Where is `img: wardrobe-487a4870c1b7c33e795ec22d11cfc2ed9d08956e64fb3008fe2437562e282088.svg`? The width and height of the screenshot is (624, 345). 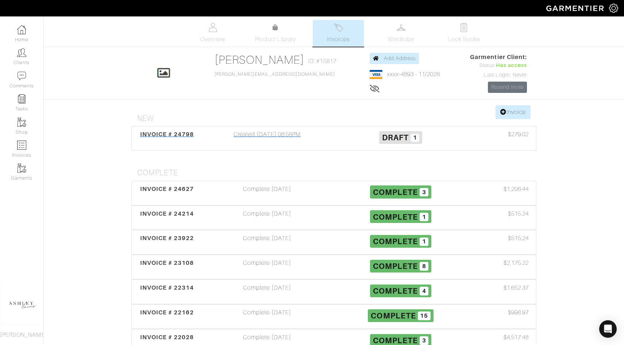
img: wardrobe-487a4870c1b7c33e795ec22d11cfc2ed9d08956e64fb3008fe2437562e282088.svg is located at coordinates (401, 27).